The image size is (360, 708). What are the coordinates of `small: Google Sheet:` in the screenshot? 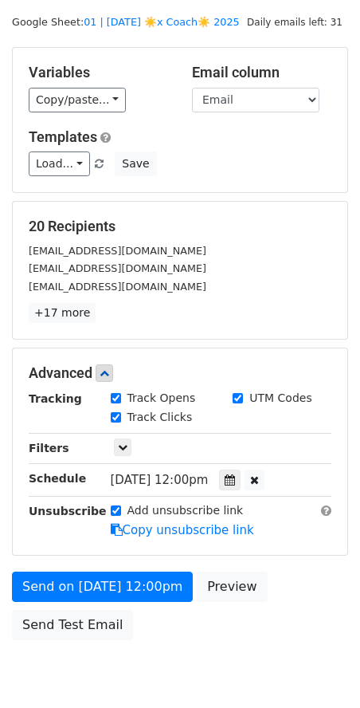 It's located at (126, 22).